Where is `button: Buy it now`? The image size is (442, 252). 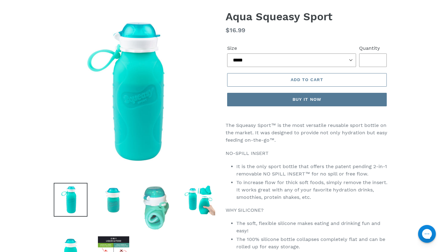 button: Buy it now is located at coordinates (307, 99).